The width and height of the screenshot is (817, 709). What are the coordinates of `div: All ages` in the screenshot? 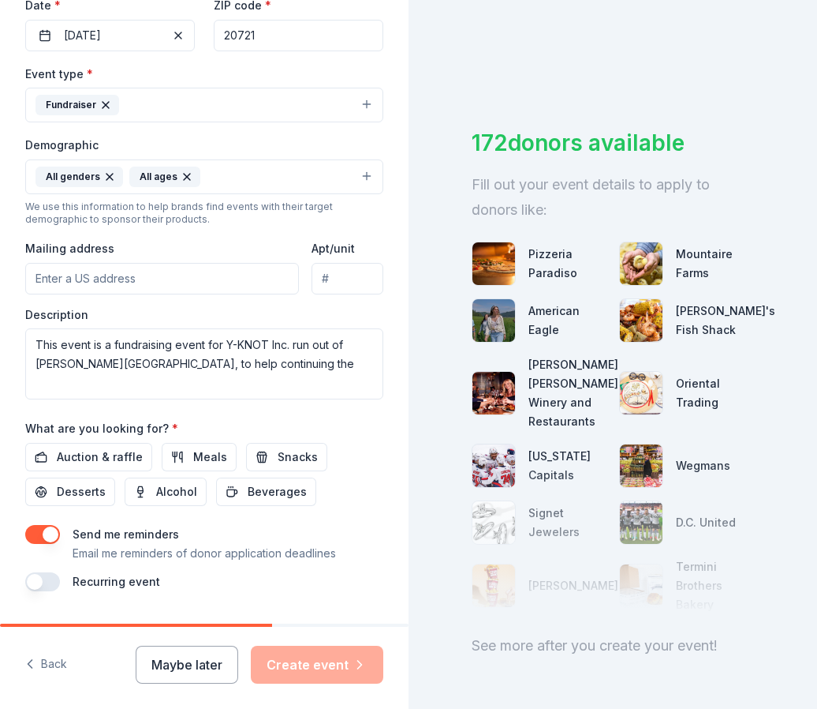 It's located at (165, 177).